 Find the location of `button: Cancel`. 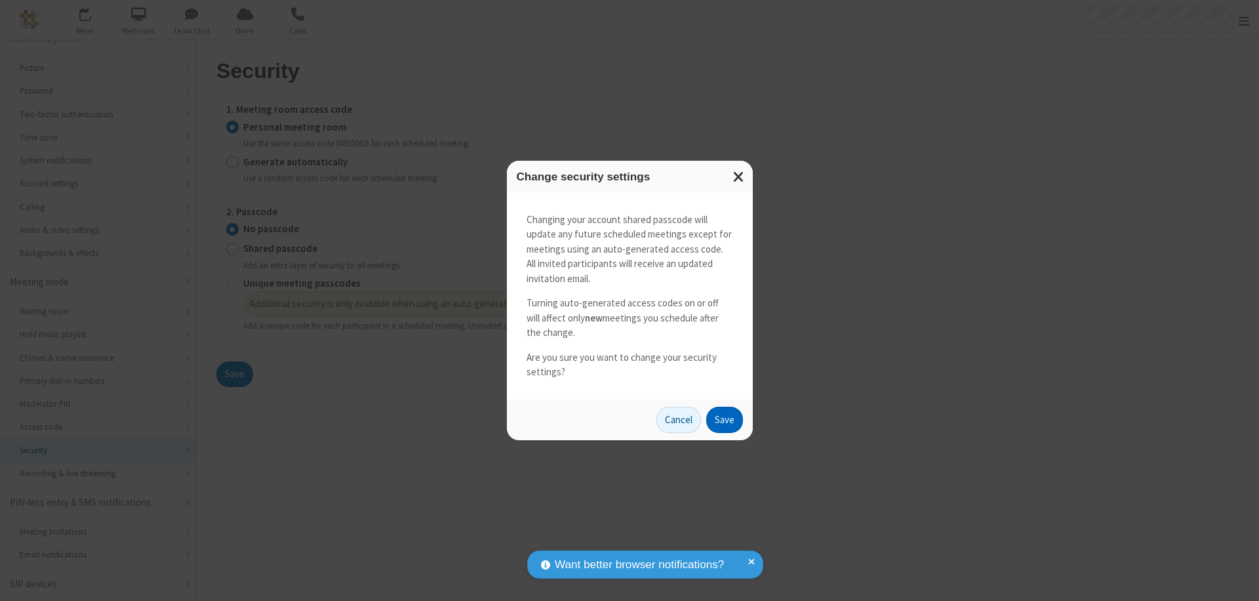

button: Cancel is located at coordinates (679, 420).